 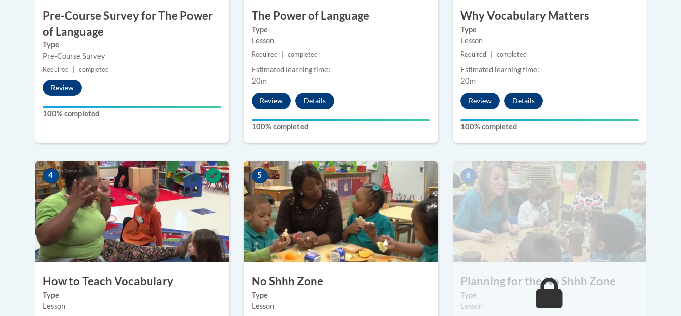 What do you see at coordinates (549, 281) in the screenshot?
I see `h3: Planning for the No Shhh Zone` at bounding box center [549, 281].